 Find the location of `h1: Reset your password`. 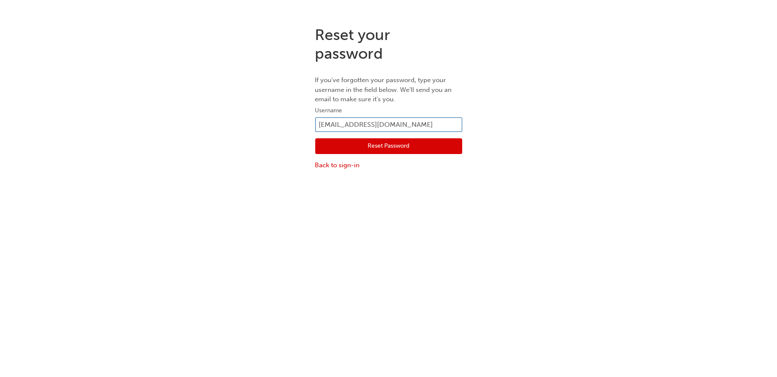

h1: Reset your password is located at coordinates (388, 44).